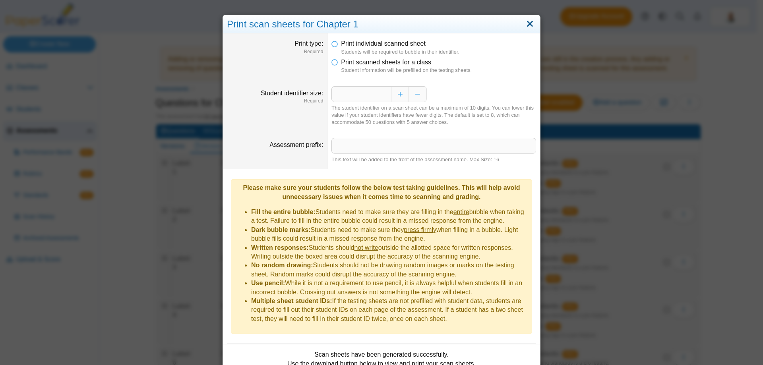 Image resolution: width=763 pixels, height=365 pixels. What do you see at coordinates (434, 160) in the screenshot?
I see `div: This text will be added to the front of the assessment name. Max Size: 16` at bounding box center [434, 160].